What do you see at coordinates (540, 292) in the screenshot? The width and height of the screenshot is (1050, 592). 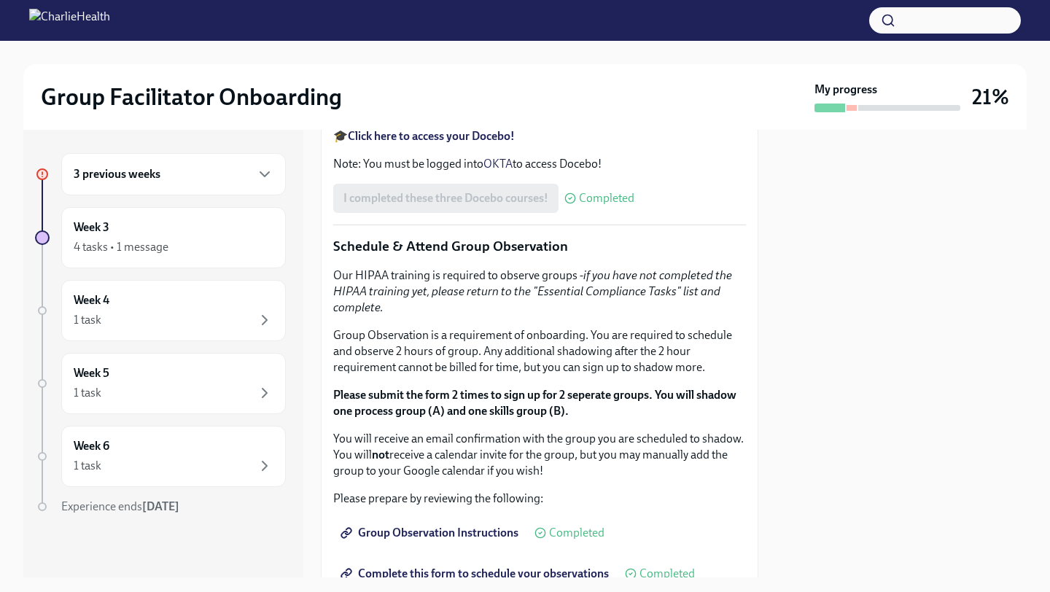 I see `p: Our HIPAA training is required to observe groups -` at bounding box center [540, 292].